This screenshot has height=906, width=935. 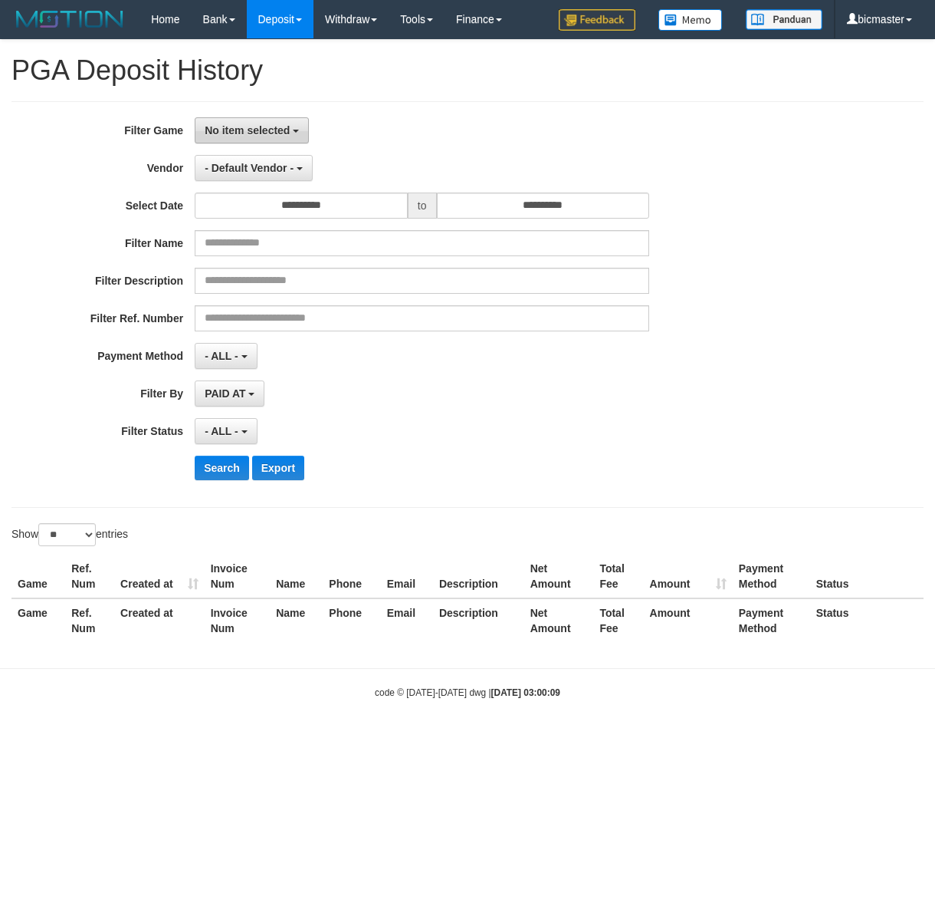 What do you see at coordinates (225, 393) in the screenshot?
I see `span: PAID AT` at bounding box center [225, 393].